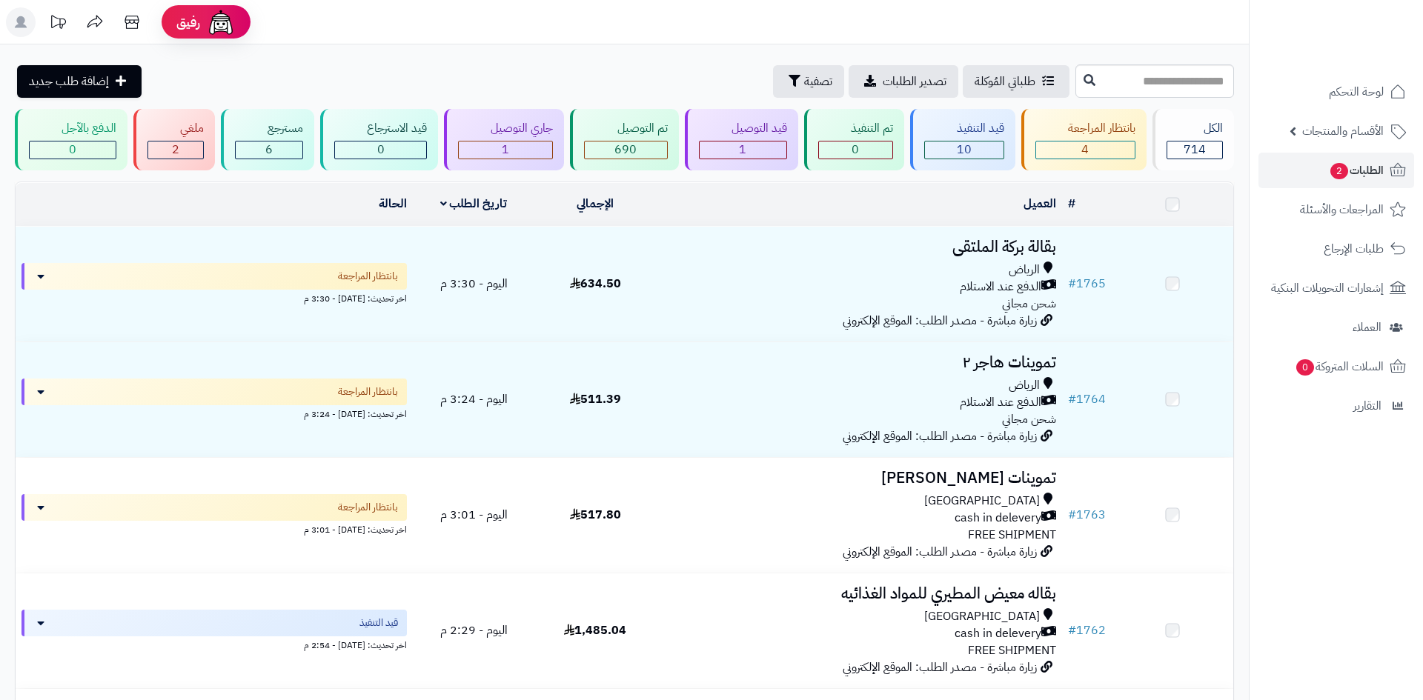 This screenshot has height=700, width=1423. I want to click on a: #1765, so click(1087, 284).